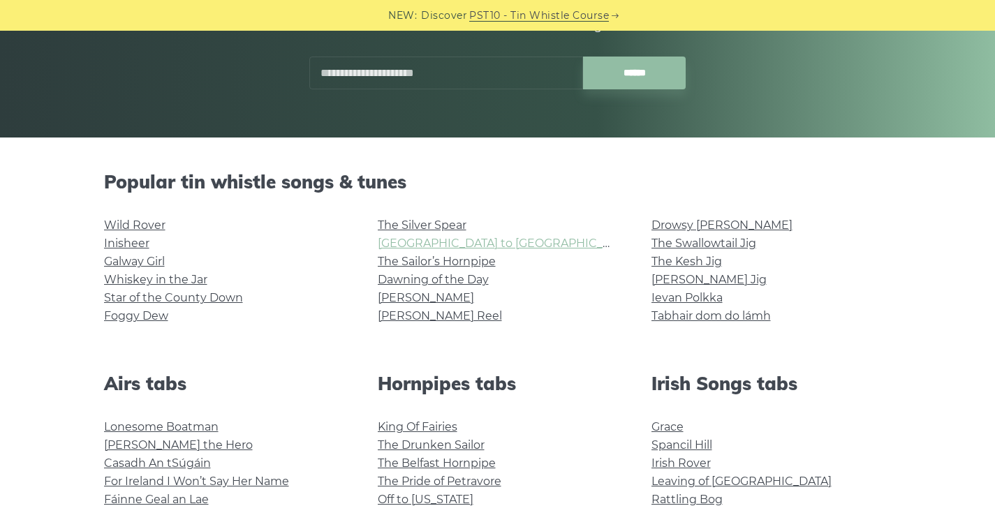  What do you see at coordinates (444, 15) in the screenshot?
I see `span: Discover` at bounding box center [444, 15].